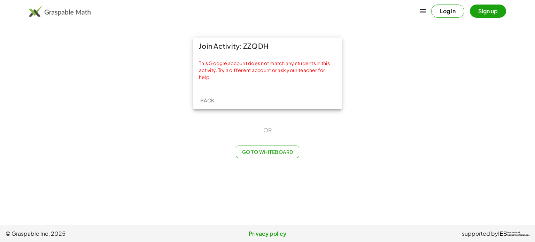 The image size is (535, 242). I want to click on div: Join Activity: ZZQDH, so click(268, 46).